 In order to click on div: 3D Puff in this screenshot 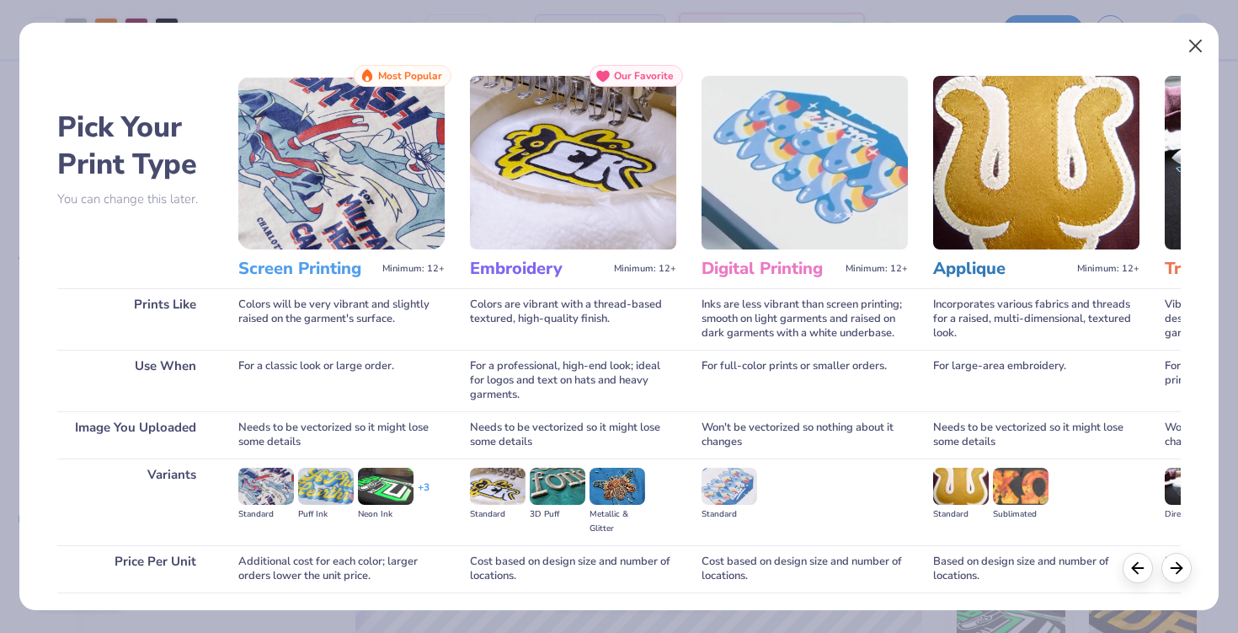, I will do `click(558, 514)`.